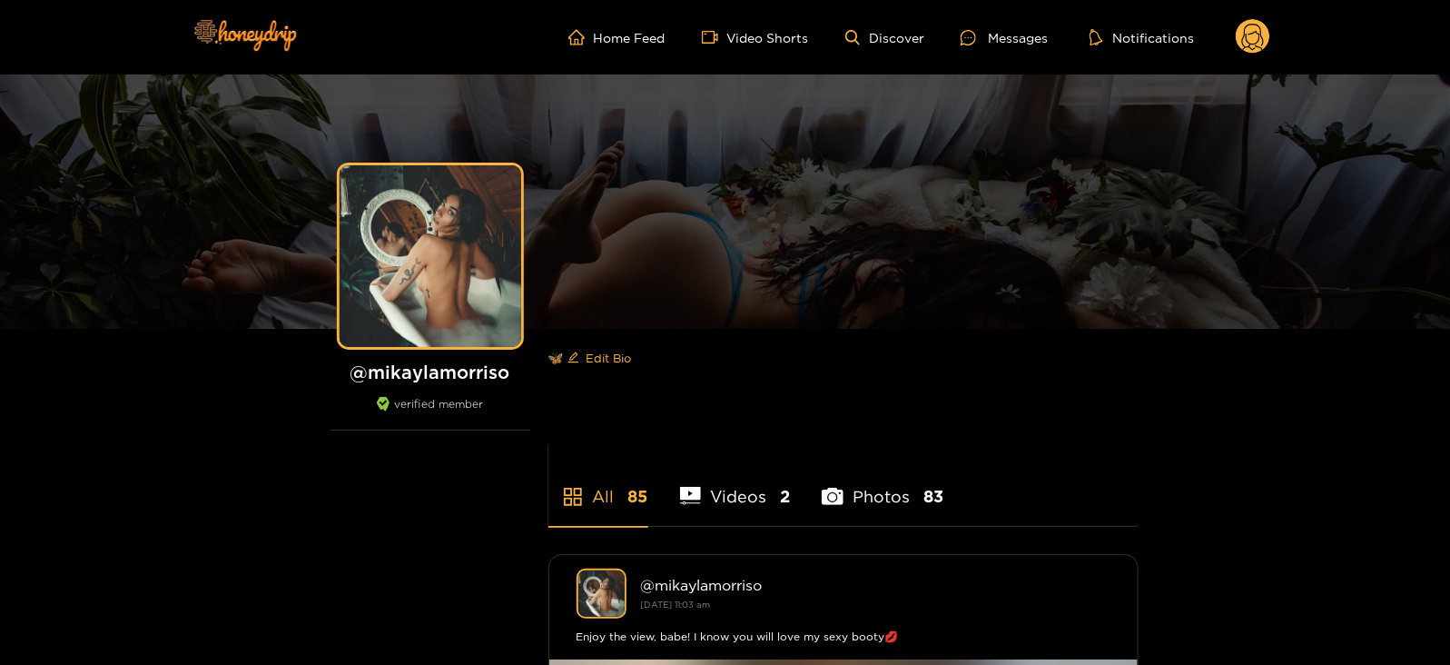  Describe the element at coordinates (884, 37) in the screenshot. I see `a: Discover` at that location.